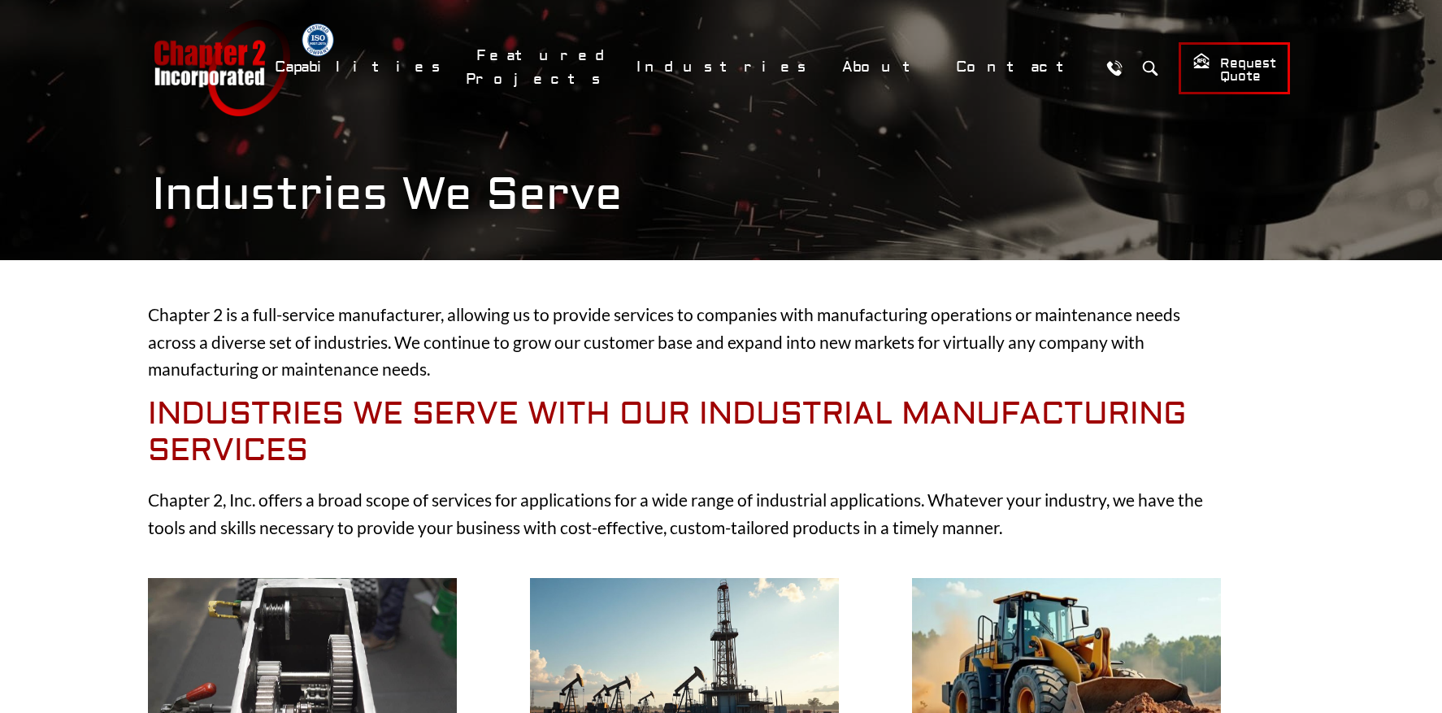 The image size is (1442, 713). Describe the element at coordinates (541, 67) in the screenshot. I see `a: Featured Projects` at that location.